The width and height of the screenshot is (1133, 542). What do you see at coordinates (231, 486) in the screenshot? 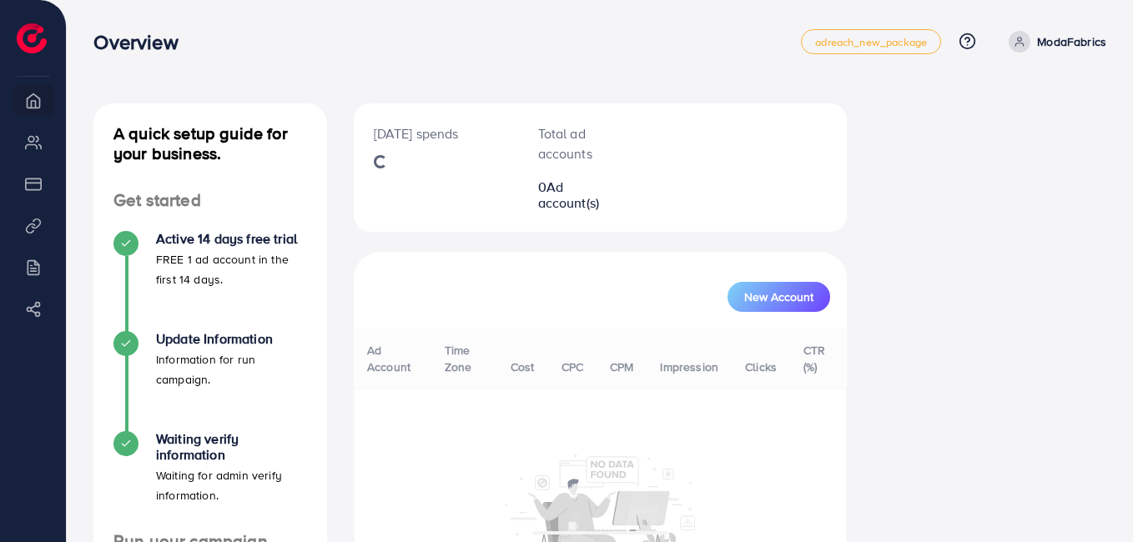
I see `p: Waiting for admin verify information.` at bounding box center [231, 486].